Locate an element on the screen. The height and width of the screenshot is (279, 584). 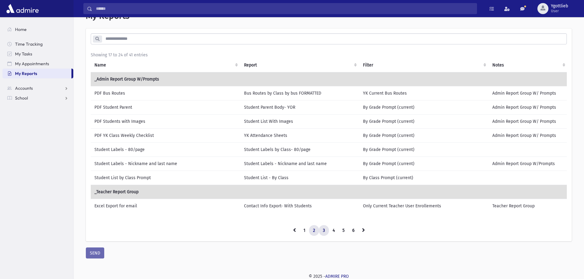
span: Accounts is located at coordinates (24, 88).